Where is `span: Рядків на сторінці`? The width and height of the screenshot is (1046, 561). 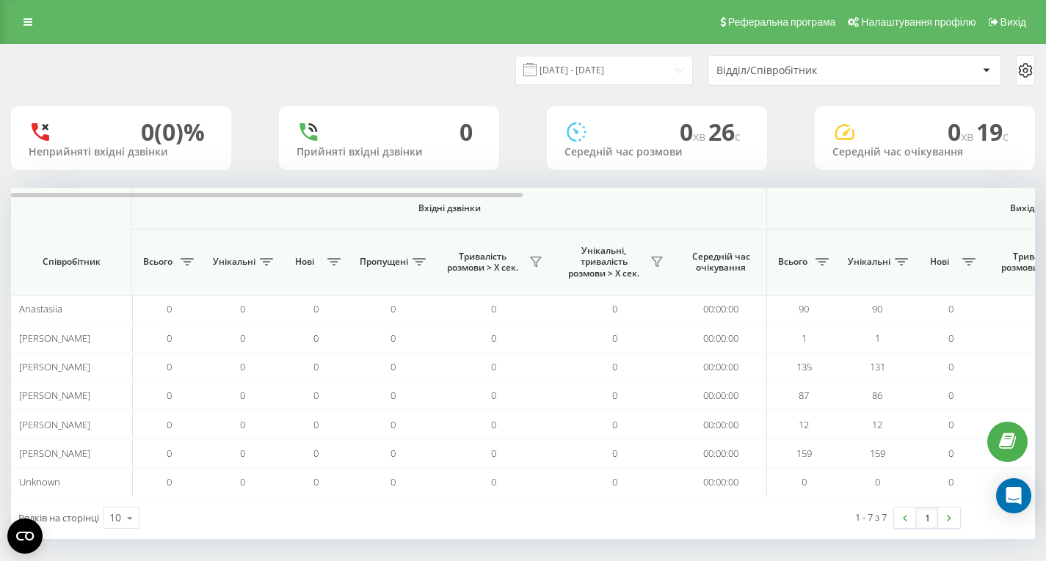
span: Рядків на сторінці is located at coordinates (59, 518).